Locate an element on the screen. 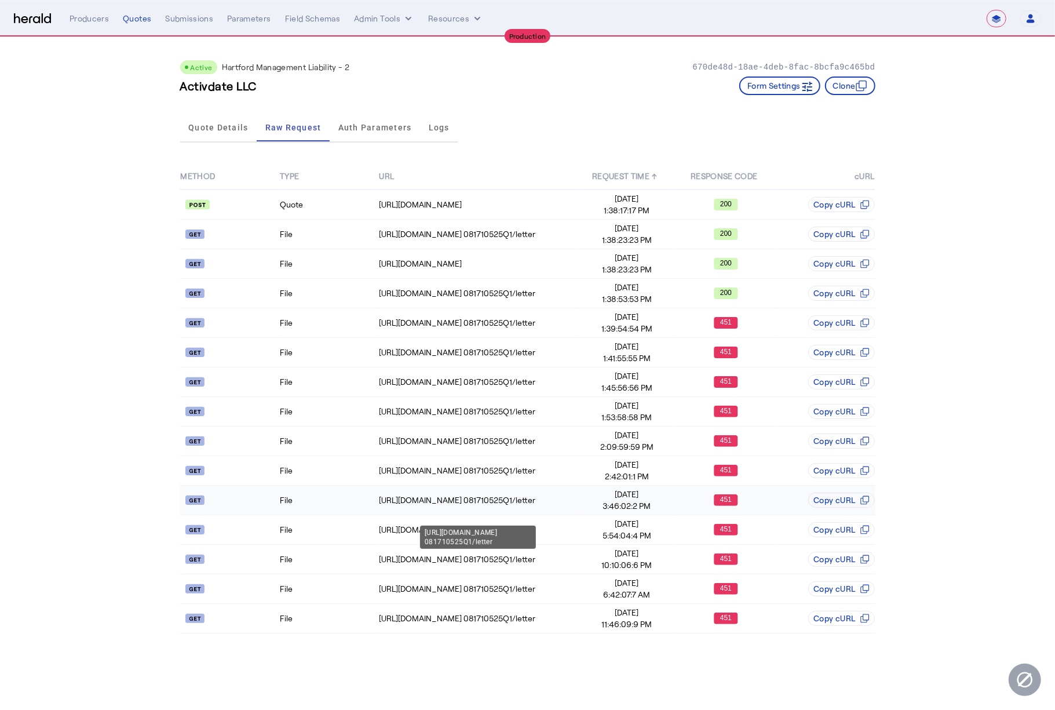 The width and height of the screenshot is (1055, 710). span: 10:10:06:6 PM is located at coordinates (626, 565).